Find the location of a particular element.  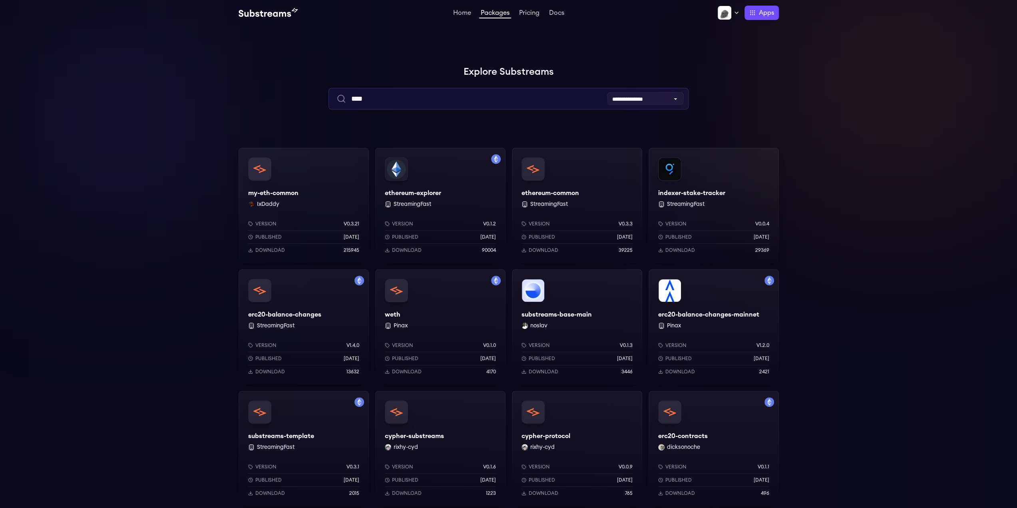

a: Filter by mainnet networkerc20-balance-changeserc20-balance-changes StreamingFastVersionv1.4.0Pub... is located at coordinates (304, 327).